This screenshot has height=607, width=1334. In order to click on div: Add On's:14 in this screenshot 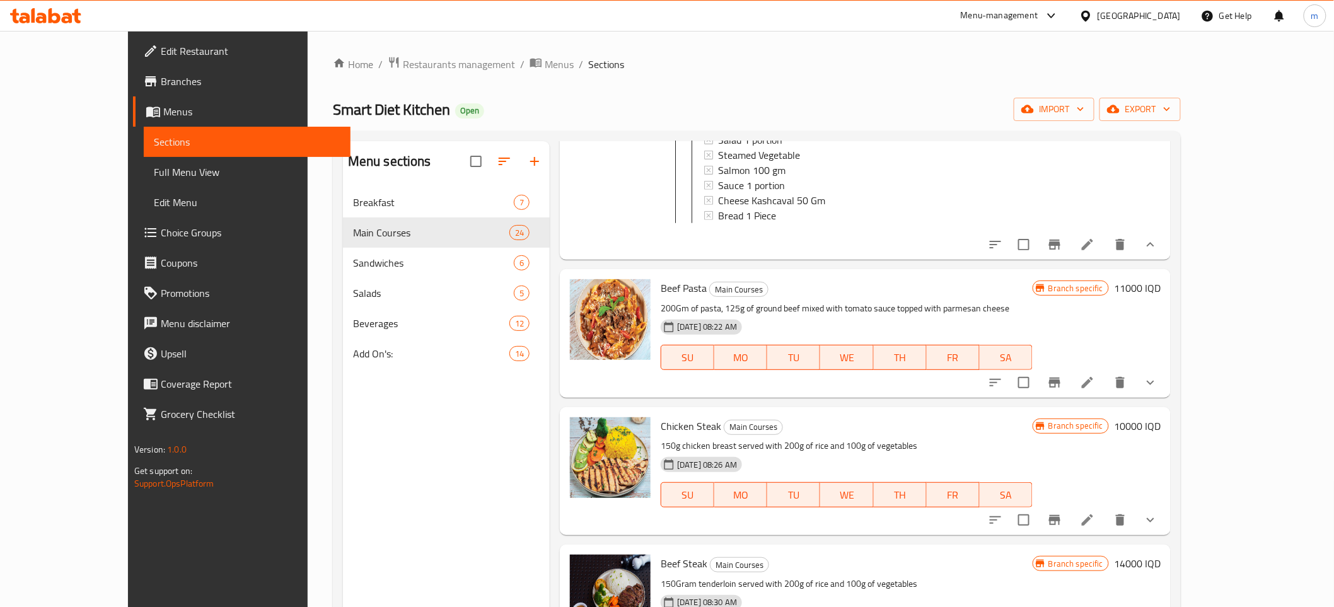, I will do `click(446, 354)`.